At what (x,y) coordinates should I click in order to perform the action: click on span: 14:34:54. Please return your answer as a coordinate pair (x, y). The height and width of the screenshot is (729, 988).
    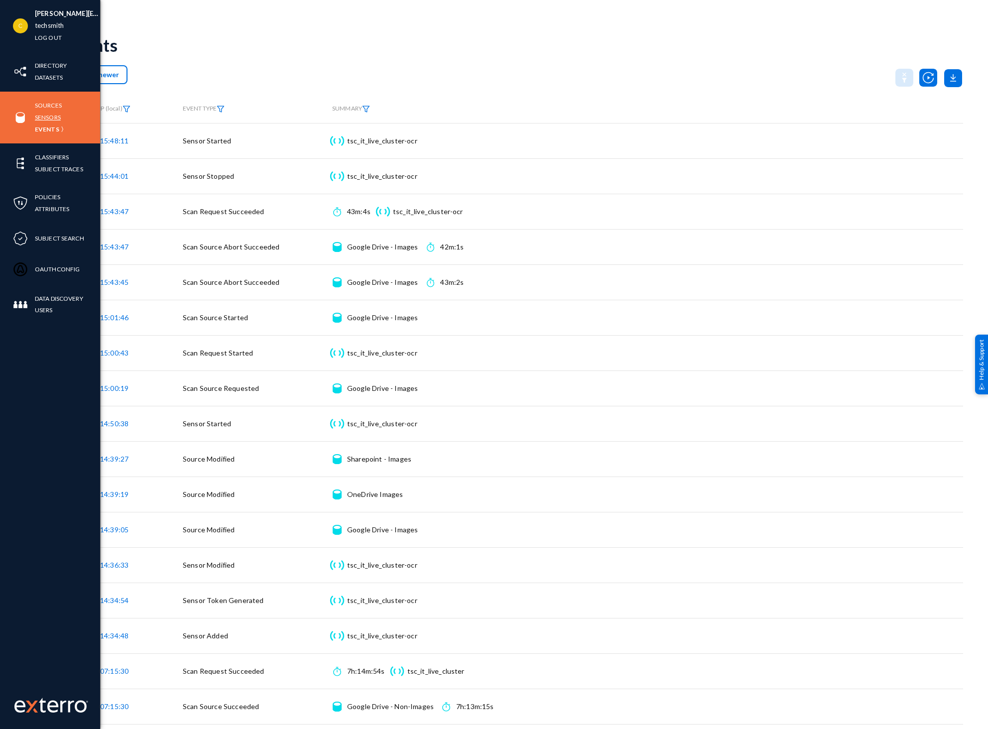
    Looking at the image, I should click on (114, 600).